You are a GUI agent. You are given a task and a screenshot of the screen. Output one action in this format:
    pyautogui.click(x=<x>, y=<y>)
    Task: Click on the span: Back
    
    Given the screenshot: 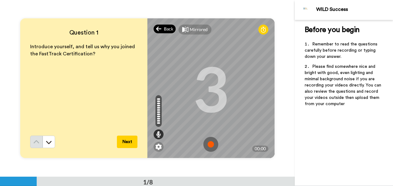 What is the action you would take?
    pyautogui.click(x=169, y=29)
    